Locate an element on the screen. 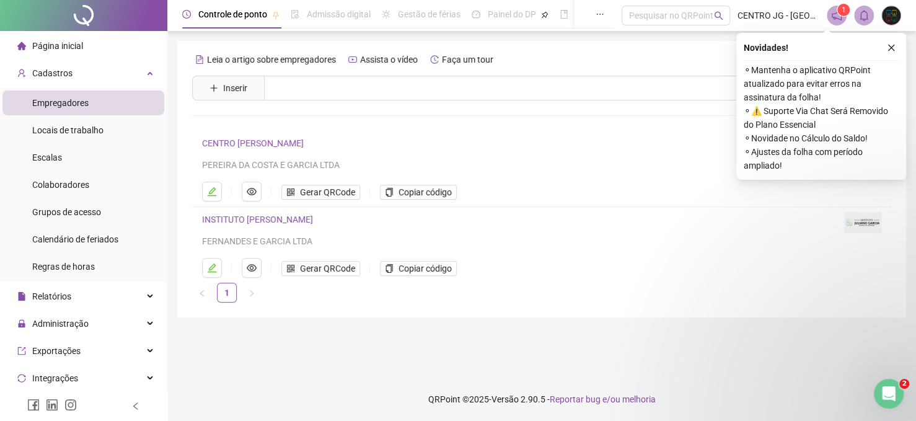 The image size is (916, 421). button: left is located at coordinates (202, 292).